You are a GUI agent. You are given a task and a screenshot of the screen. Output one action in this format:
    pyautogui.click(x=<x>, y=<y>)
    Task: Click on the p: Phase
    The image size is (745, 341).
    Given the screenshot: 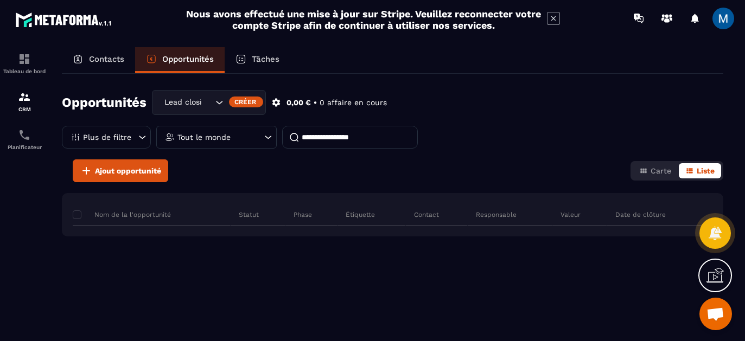 What is the action you would take?
    pyautogui.click(x=303, y=215)
    